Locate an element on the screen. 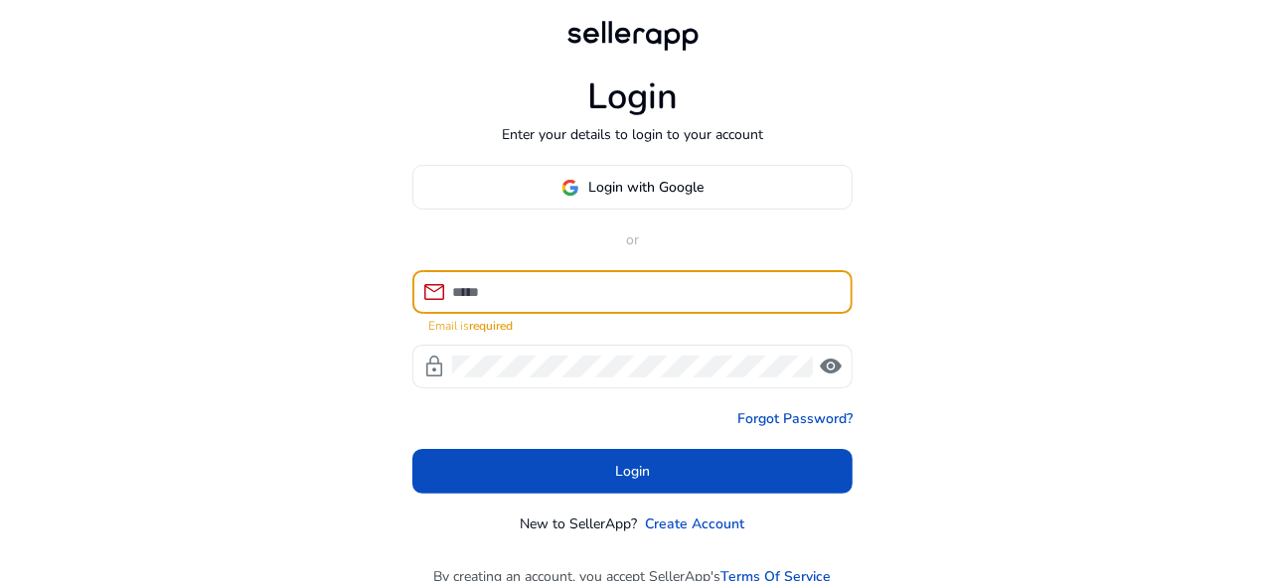 The height and width of the screenshot is (581, 1265). button: Login is located at coordinates (632, 471).